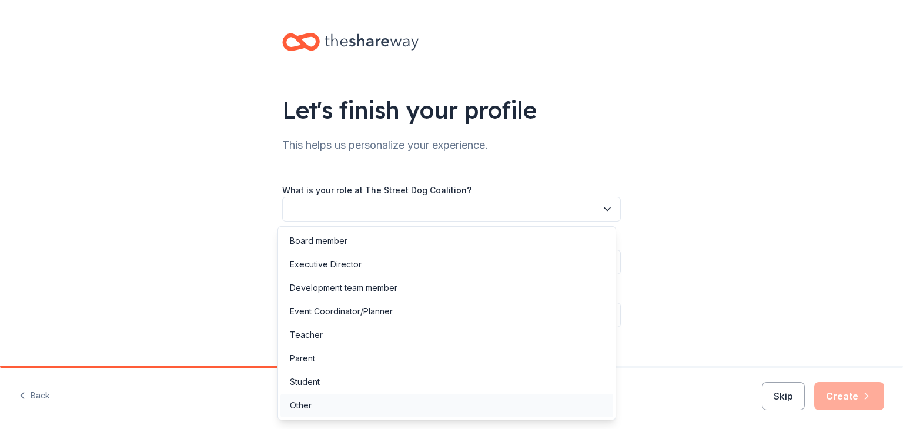 This screenshot has width=903, height=429. What do you see at coordinates (326, 264) in the screenshot?
I see `div: Executive Director` at bounding box center [326, 264].